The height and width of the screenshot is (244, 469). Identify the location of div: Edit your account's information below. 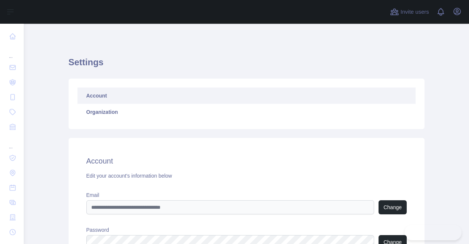
(246, 176).